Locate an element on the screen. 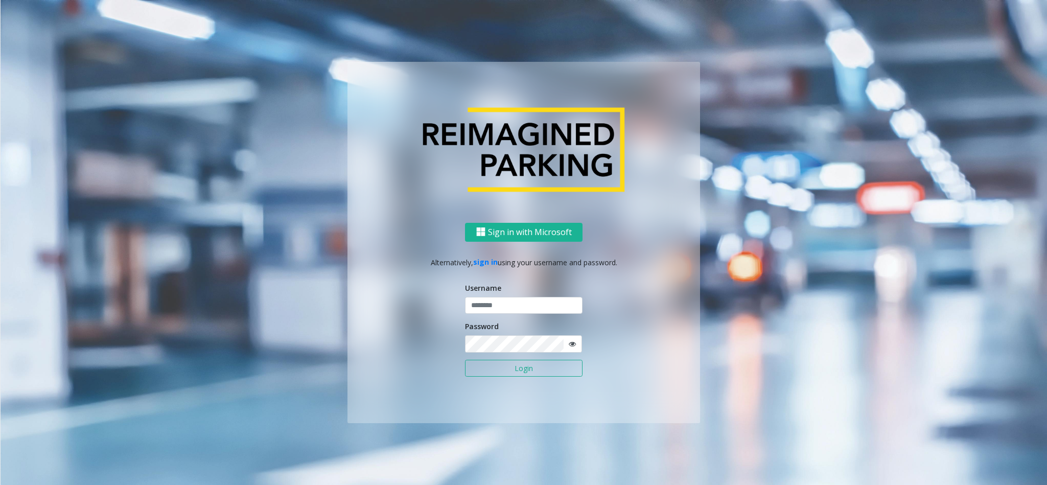  button: Sign in with Microsoft is located at coordinates (524, 232).